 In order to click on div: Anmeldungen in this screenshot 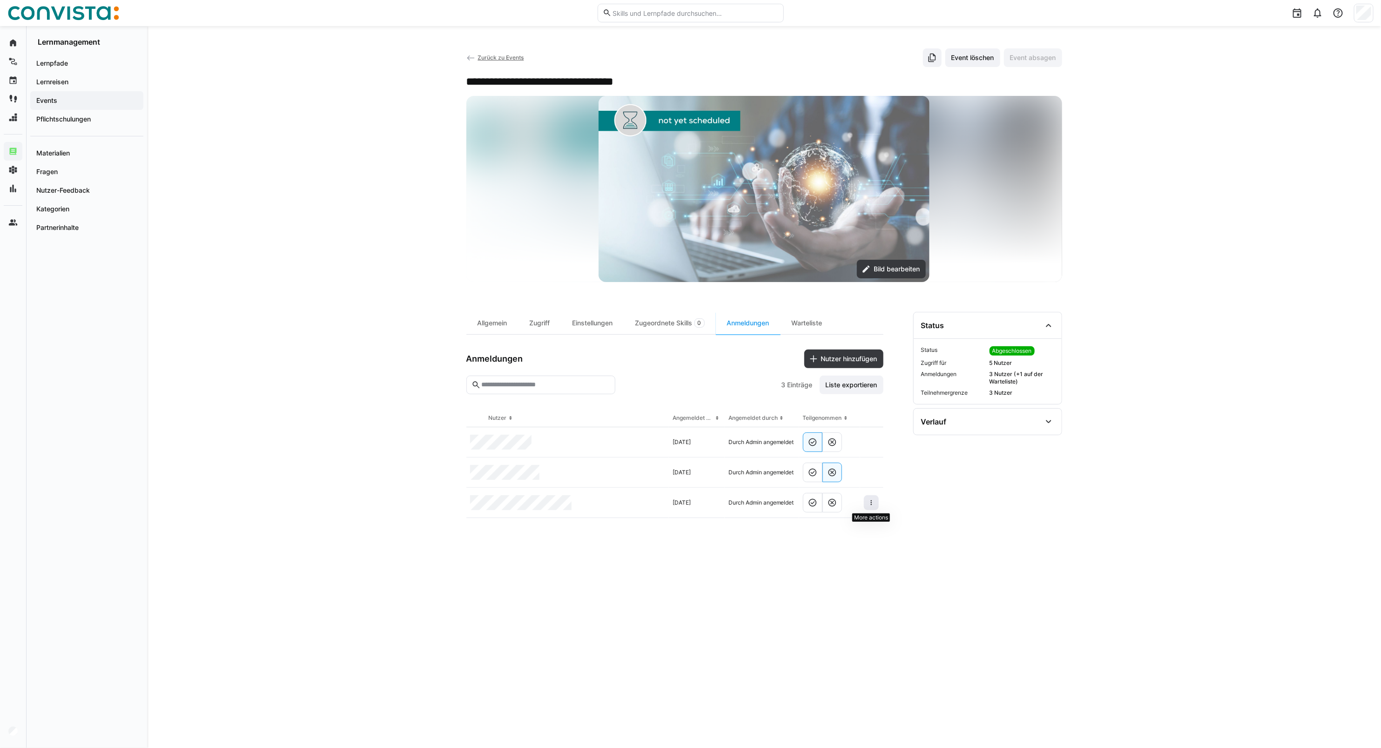, I will do `click(748, 323)`.